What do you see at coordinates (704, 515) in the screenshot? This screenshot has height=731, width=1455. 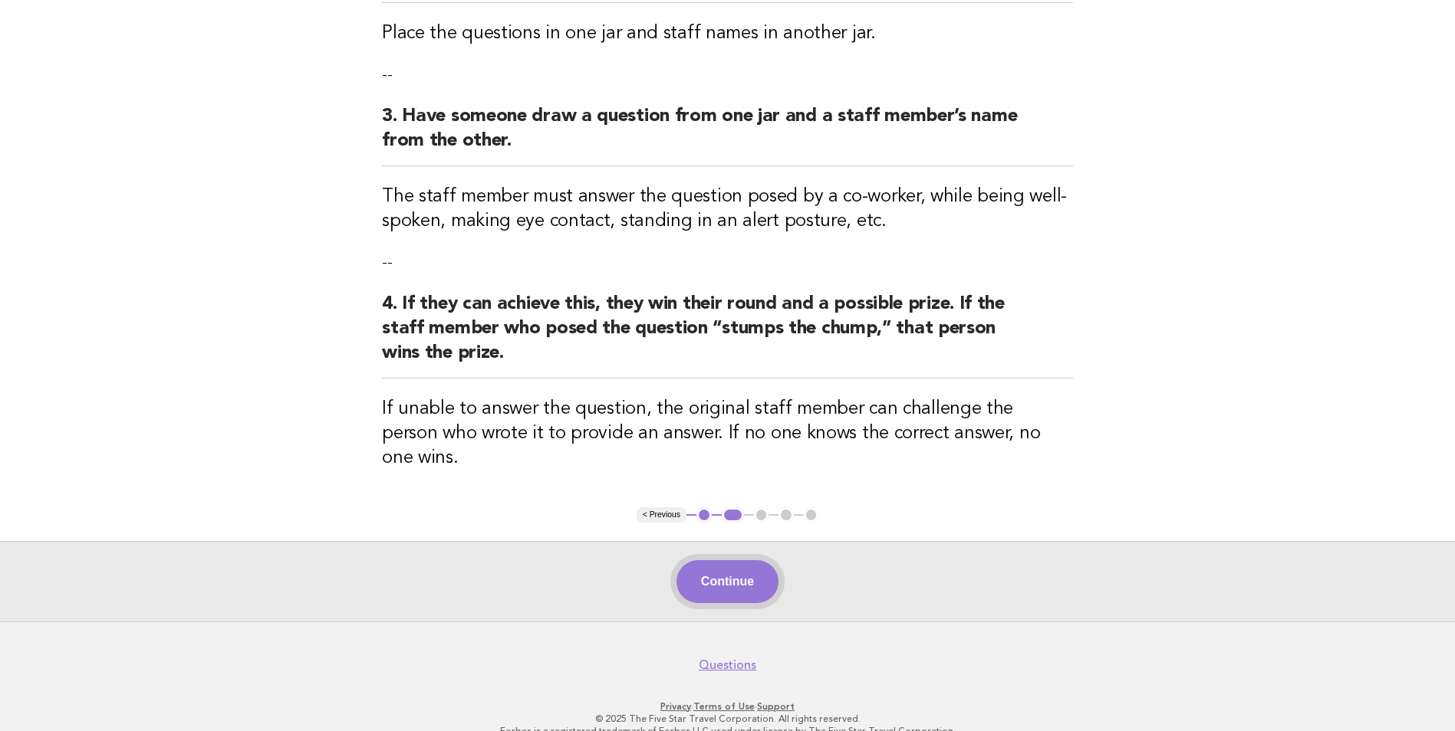 I see `button: 1` at bounding box center [704, 515].